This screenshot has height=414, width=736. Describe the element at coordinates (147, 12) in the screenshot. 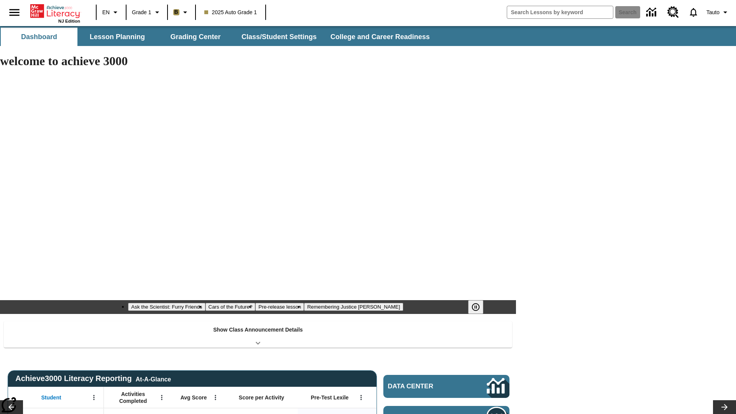

I see `button: Grade: Grade 1, Select a grade` at that location.